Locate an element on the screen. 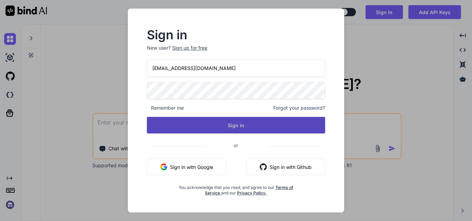  p: New user? is located at coordinates (236, 52).